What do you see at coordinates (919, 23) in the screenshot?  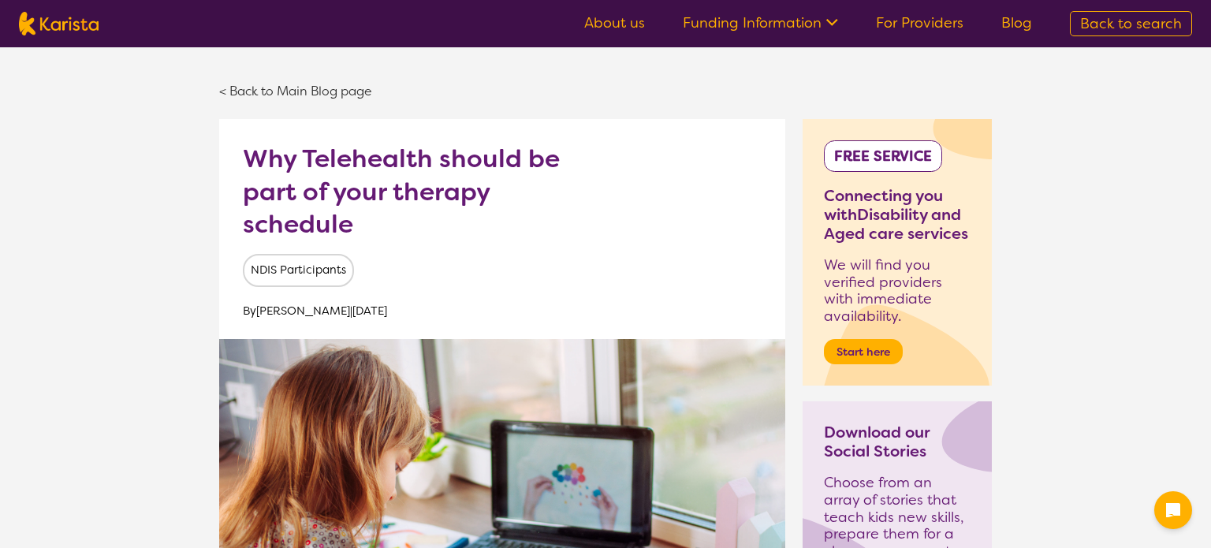 I see `a: For Providers` at bounding box center [919, 23].